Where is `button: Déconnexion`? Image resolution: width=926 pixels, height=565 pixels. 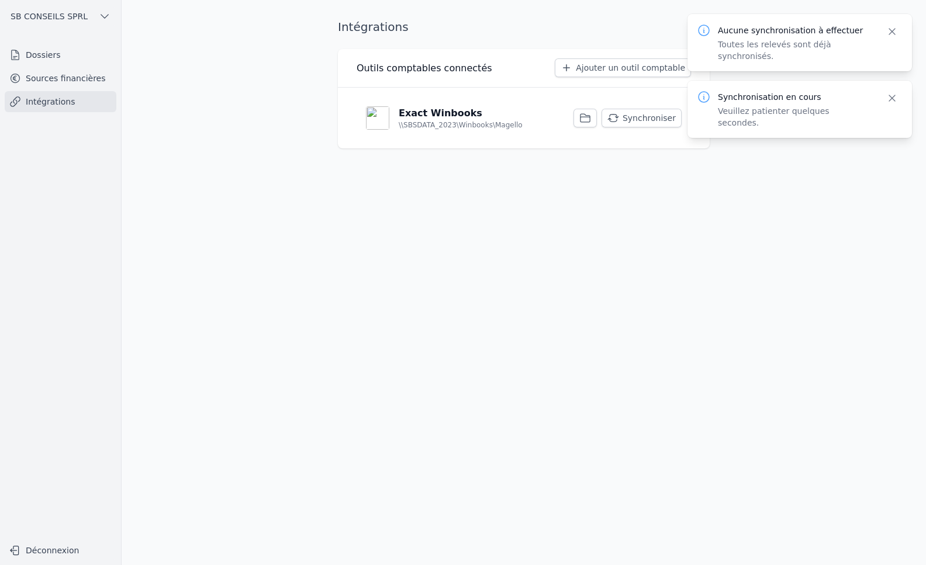 button: Déconnexion is located at coordinates (60, 551).